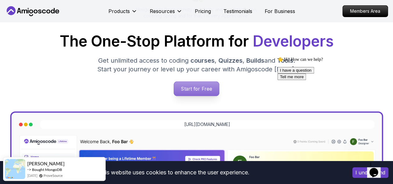 Image resolution: width=393 pixels, height=184 pixels. What do you see at coordinates (237, 11) in the screenshot?
I see `a: Testimonials` at bounding box center [237, 11].